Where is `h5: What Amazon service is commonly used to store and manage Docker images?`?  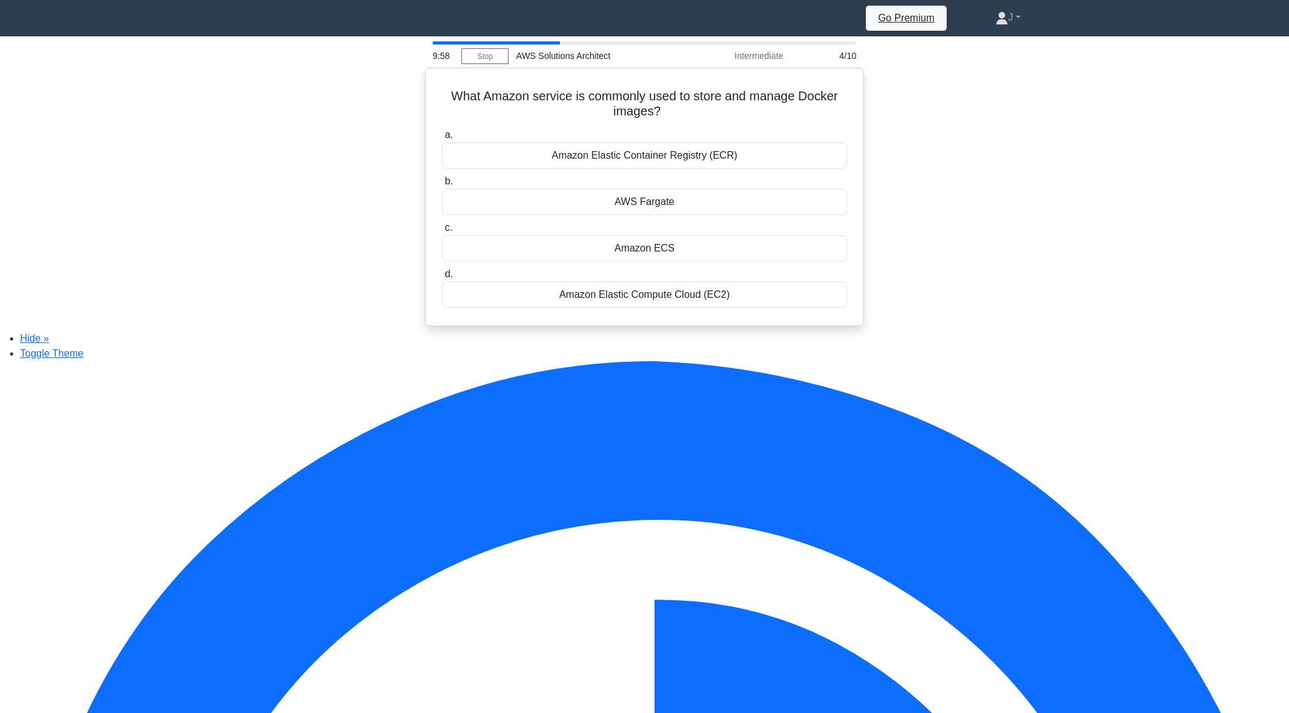
h5: What Amazon service is commonly used to store and manage Docker images? is located at coordinates (644, 104).